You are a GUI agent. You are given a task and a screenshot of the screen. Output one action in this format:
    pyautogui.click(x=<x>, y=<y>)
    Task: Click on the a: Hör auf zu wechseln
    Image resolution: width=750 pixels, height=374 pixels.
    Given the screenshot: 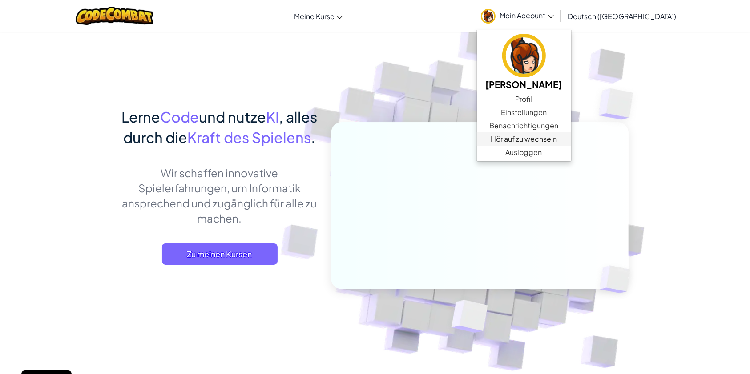 What is the action you would take?
    pyautogui.click(x=524, y=139)
    